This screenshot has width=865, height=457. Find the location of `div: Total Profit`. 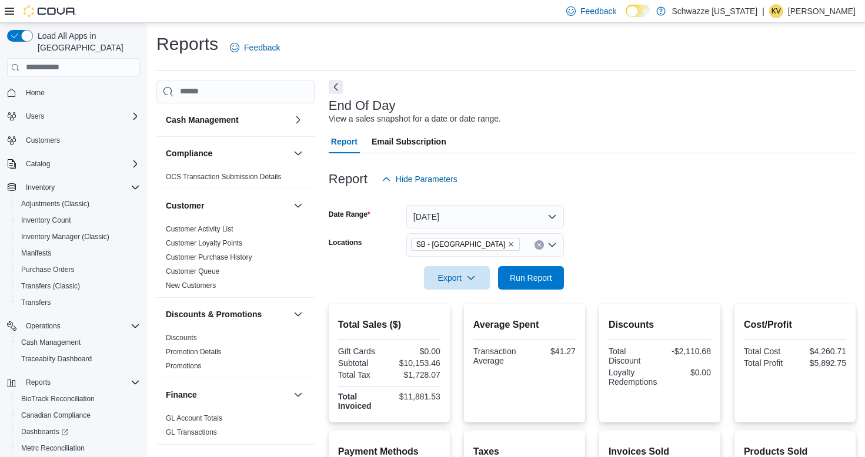

div: Total Profit is located at coordinates (768, 363).